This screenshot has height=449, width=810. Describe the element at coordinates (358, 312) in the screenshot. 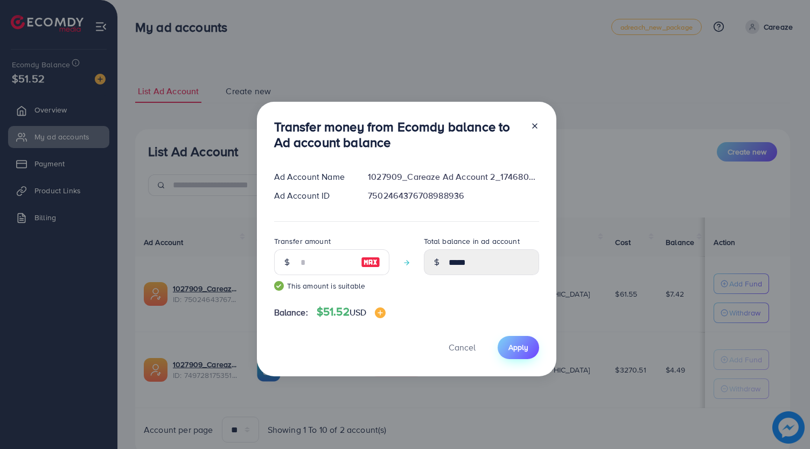

I see `span: USD` at that location.